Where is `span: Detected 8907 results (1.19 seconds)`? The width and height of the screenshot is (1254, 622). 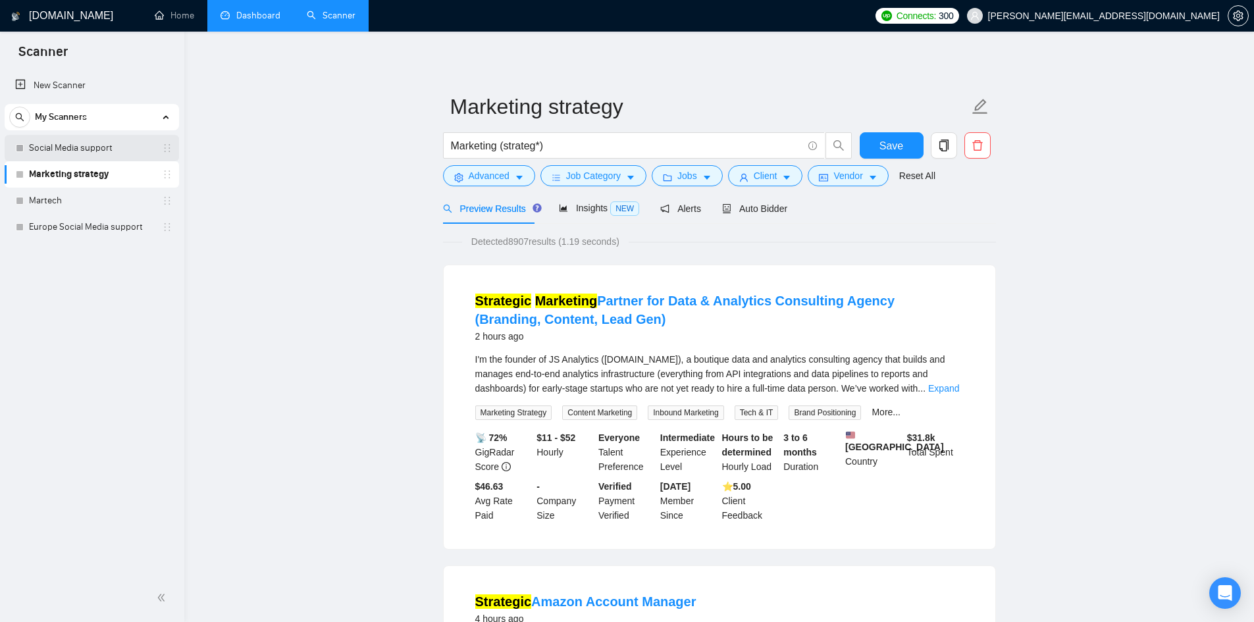 span: Detected 8907 results (1.19 seconds) is located at coordinates (545, 242).